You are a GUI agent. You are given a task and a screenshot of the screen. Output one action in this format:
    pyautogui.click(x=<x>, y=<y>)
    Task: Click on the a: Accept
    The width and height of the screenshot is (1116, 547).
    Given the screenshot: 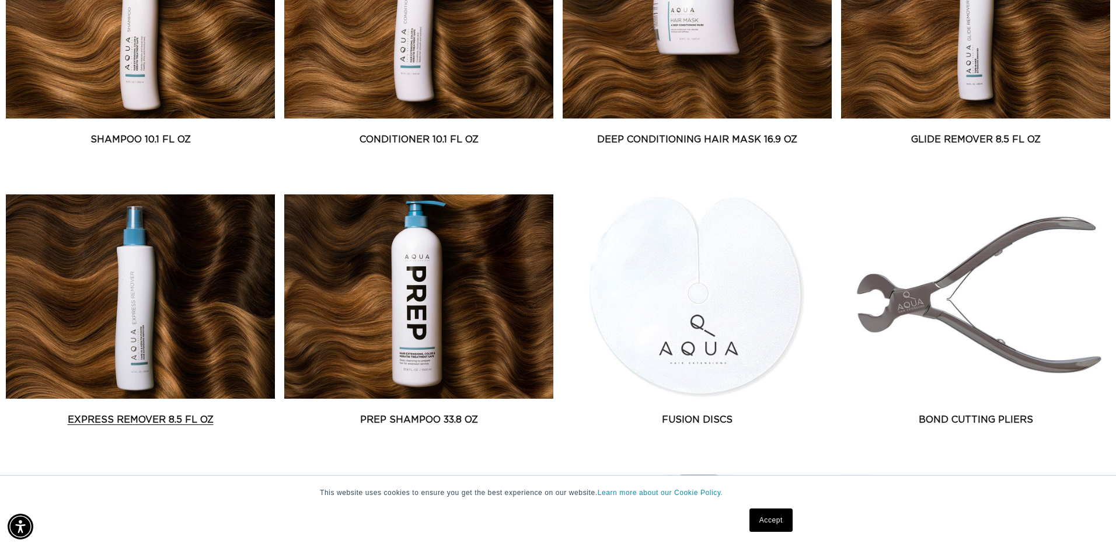 What is the action you would take?
    pyautogui.click(x=771, y=520)
    